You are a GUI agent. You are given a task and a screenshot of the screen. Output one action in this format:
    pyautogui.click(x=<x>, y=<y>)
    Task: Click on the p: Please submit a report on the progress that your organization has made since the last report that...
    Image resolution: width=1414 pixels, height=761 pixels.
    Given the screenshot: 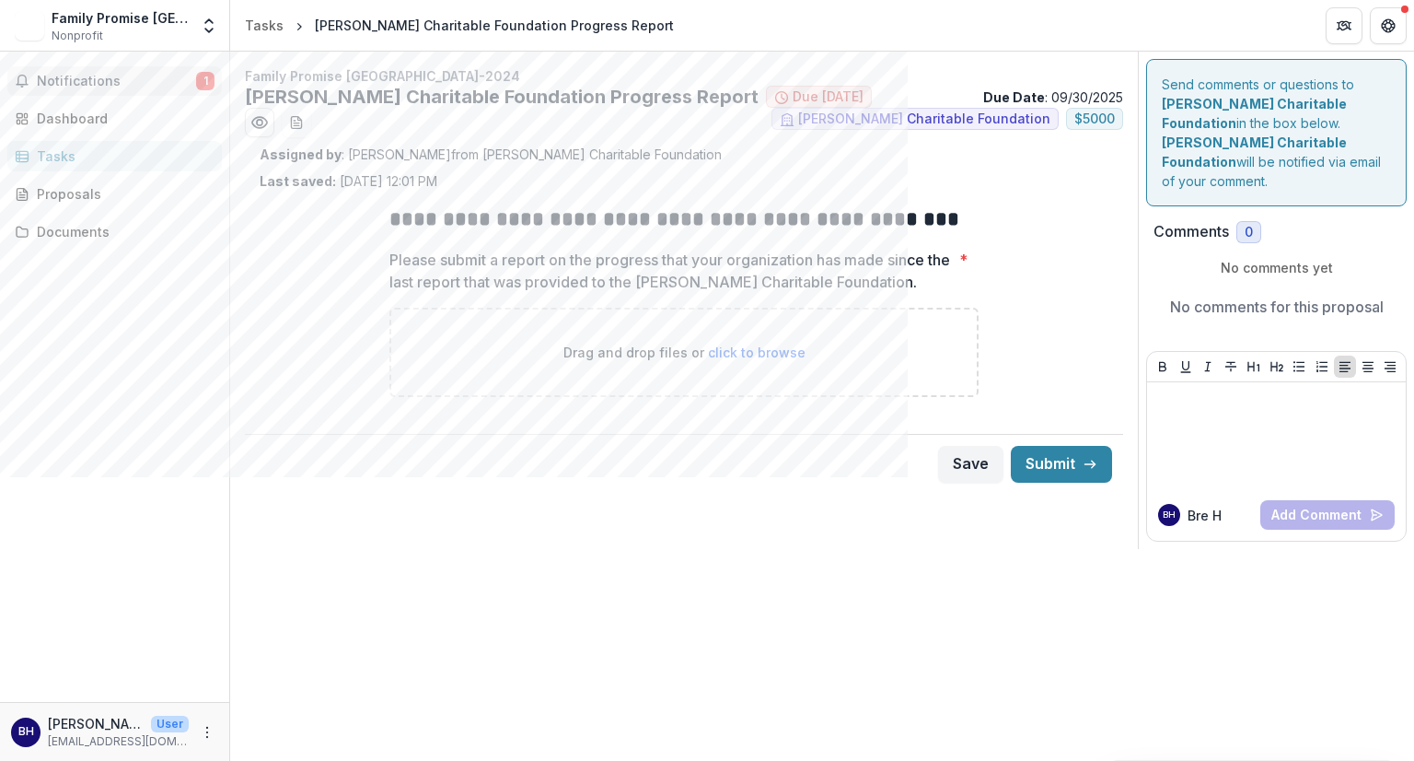 What is the action you would take?
    pyautogui.click(x=670, y=271)
    